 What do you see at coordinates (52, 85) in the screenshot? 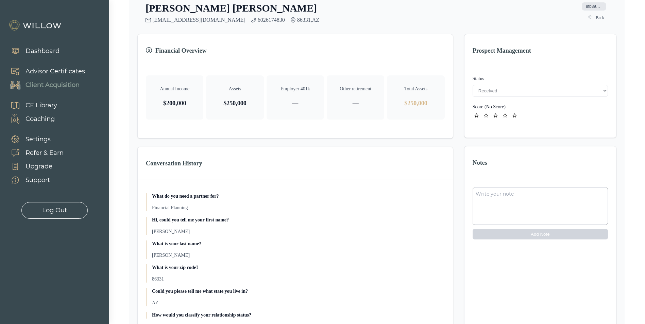
I see `div: Client Acquisition` at bounding box center [52, 85].